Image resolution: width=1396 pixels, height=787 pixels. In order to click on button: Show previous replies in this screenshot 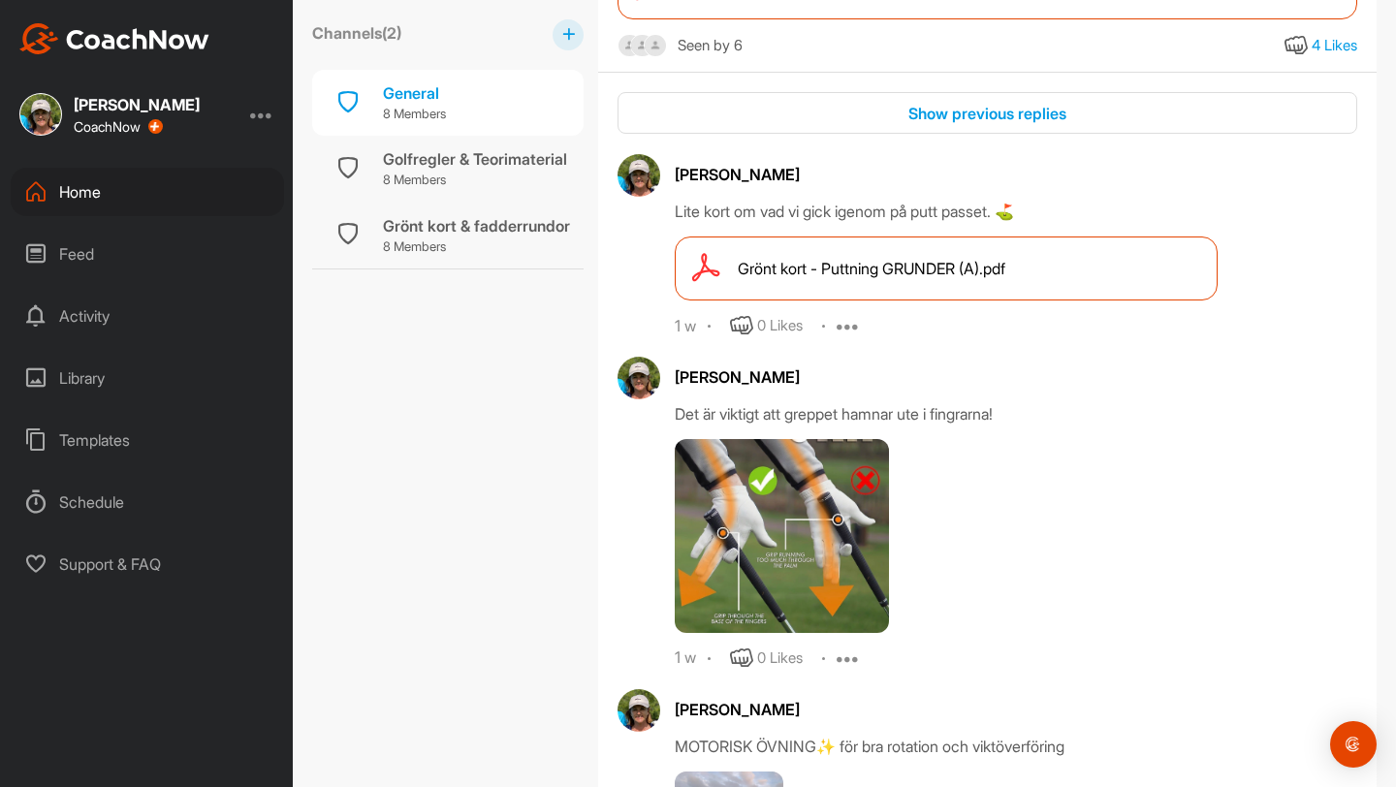, I will do `click(987, 112)`.